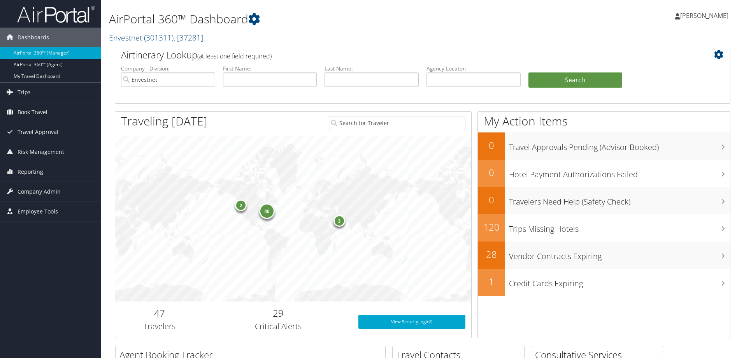  What do you see at coordinates (397, 123) in the screenshot?
I see `input: Search for Traveler` at bounding box center [397, 123].